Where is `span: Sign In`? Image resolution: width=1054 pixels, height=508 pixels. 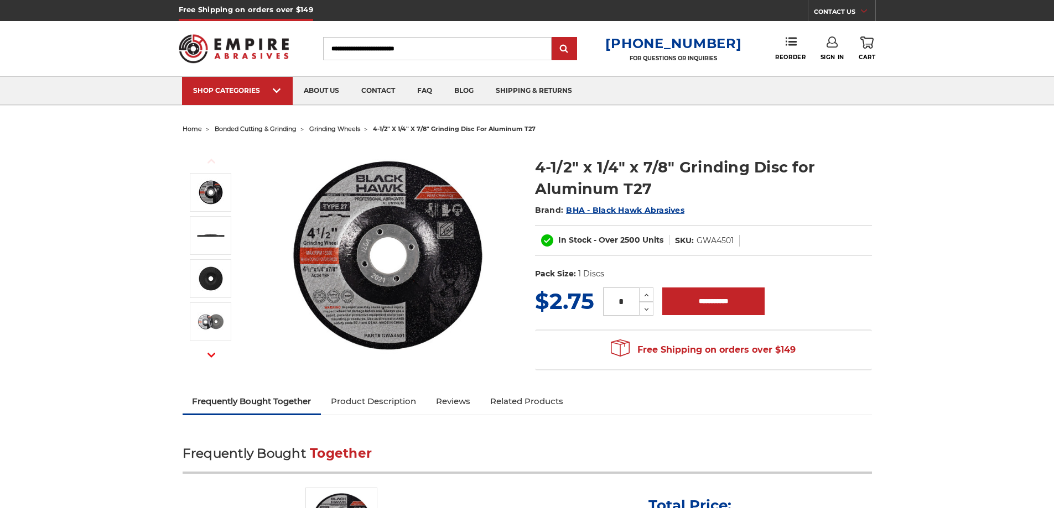 span: Sign In is located at coordinates (832, 57).